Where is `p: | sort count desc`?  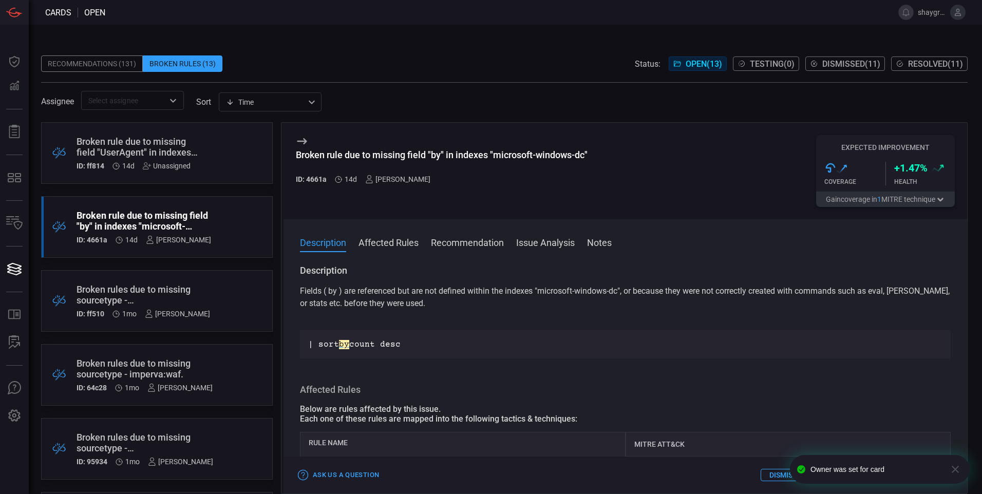 p: | sort count desc is located at coordinates (625, 345).